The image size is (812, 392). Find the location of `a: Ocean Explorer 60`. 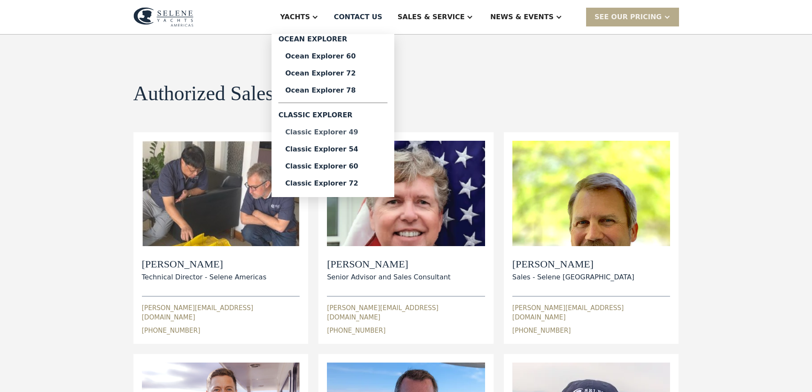

a: Ocean Explorer 60 is located at coordinates (333, 56).